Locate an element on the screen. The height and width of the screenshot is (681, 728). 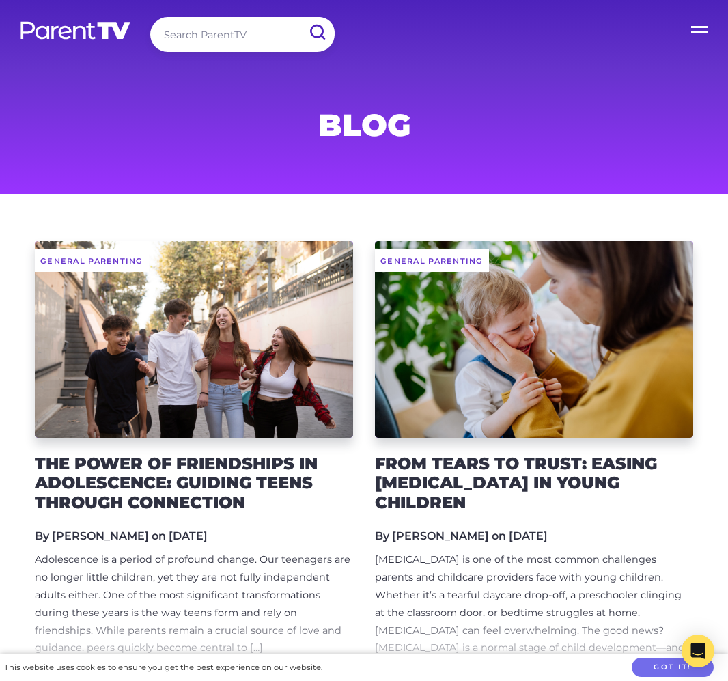
input: Search ParentTV is located at coordinates (243, 34).